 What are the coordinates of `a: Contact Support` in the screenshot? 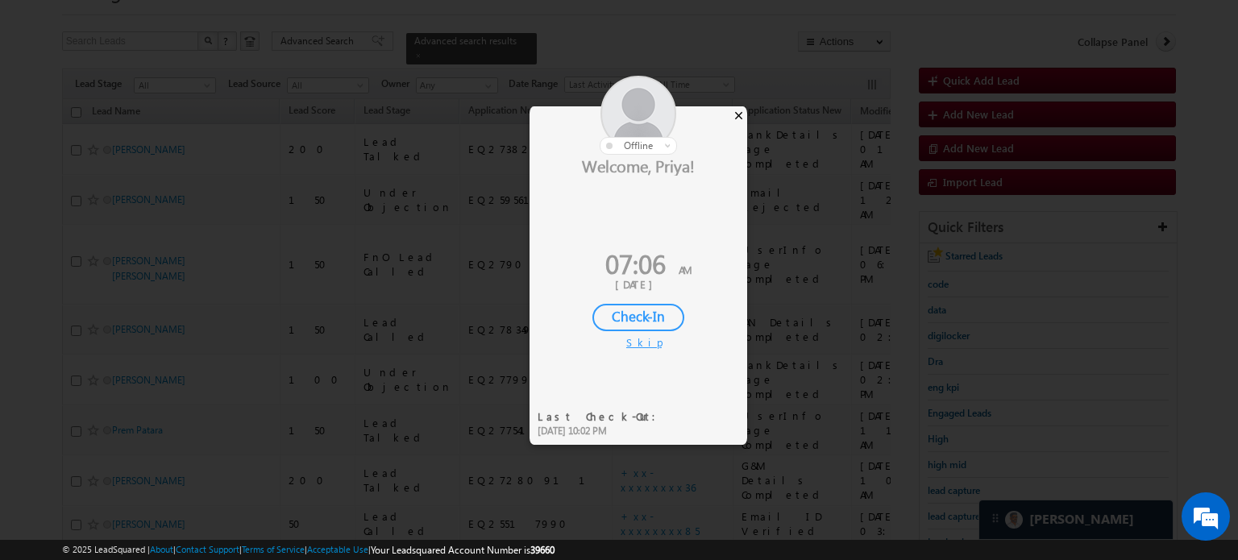 It's located at (207, 549).